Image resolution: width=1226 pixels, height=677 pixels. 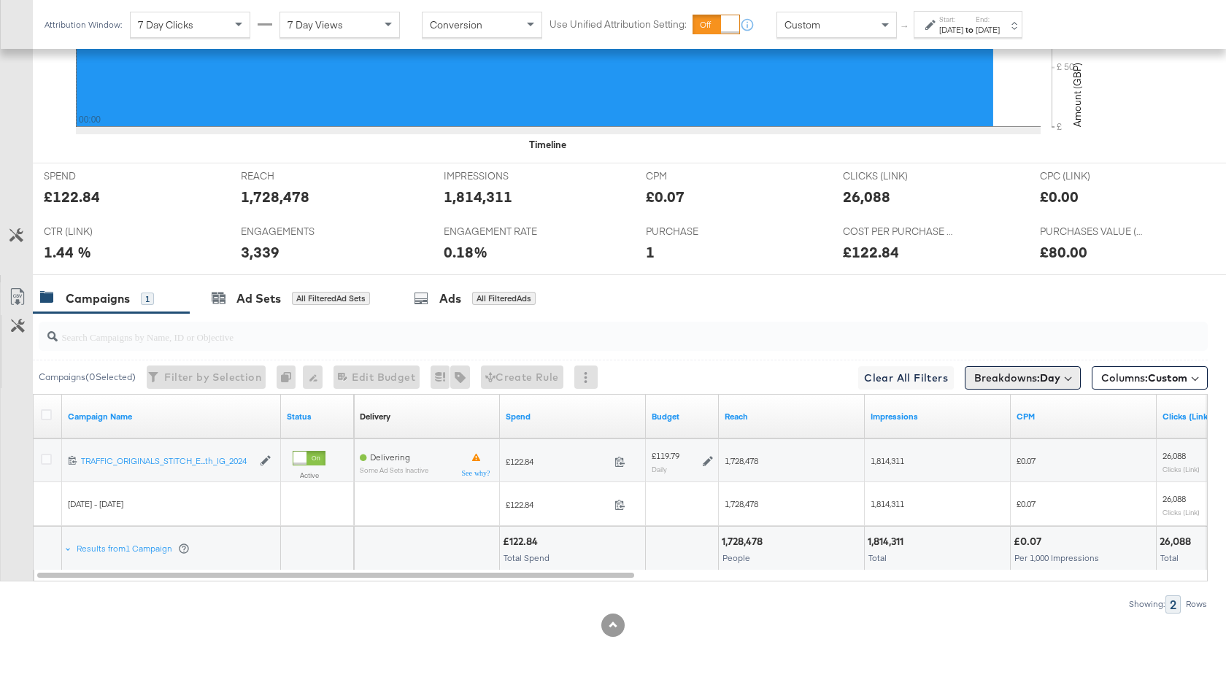 What do you see at coordinates (258, 298) in the screenshot?
I see `div: Ad Sets` at bounding box center [258, 298].